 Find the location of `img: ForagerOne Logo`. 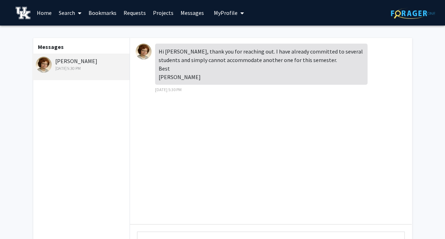

img: ForagerOne Logo is located at coordinates (413, 13).